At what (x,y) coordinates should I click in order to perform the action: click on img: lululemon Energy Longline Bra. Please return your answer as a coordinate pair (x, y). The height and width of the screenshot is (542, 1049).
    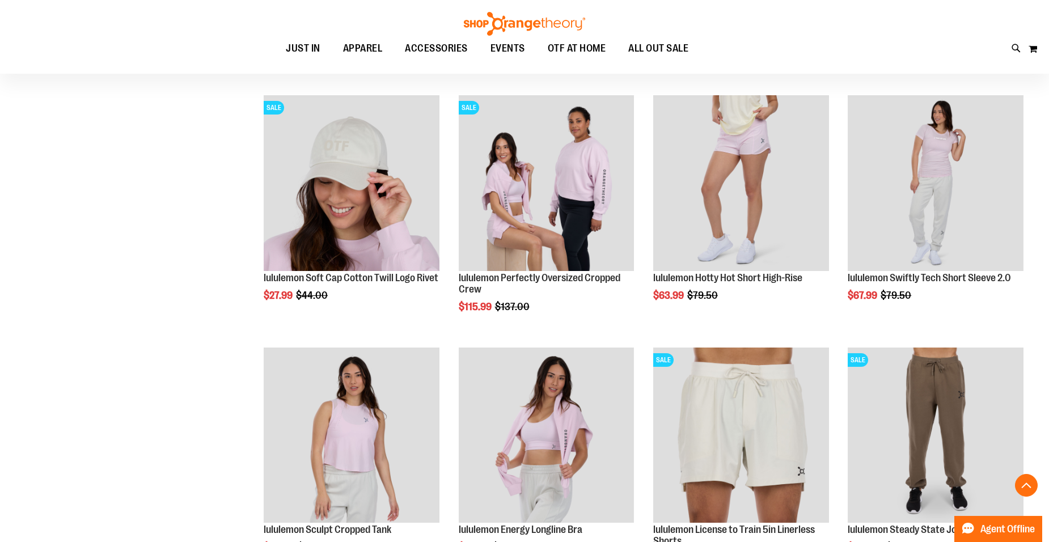
    Looking at the image, I should click on (547, 436).